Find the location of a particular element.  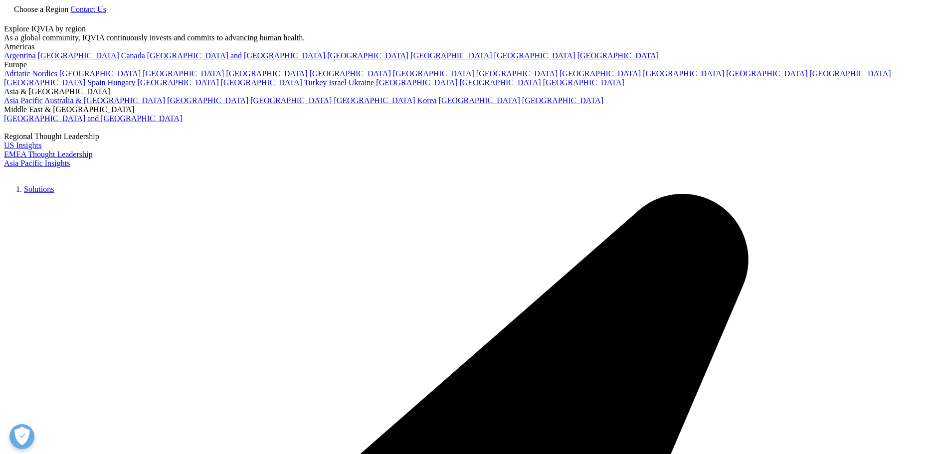

a: Spain is located at coordinates (96, 82).